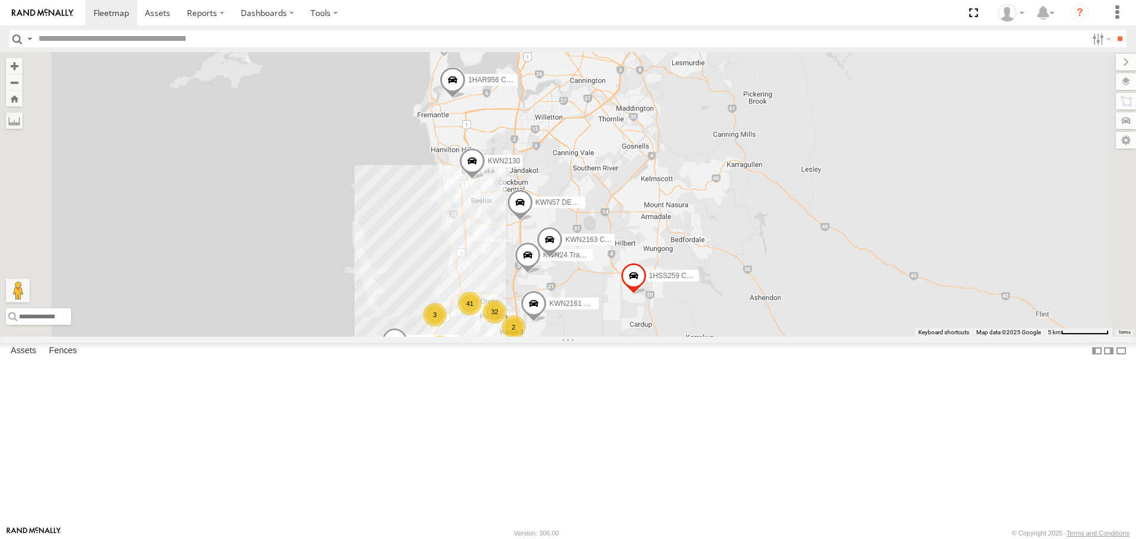 The height and width of the screenshot is (539, 1136). I want to click on button: Map Scale: 5 km per 77 pixels, so click(1078, 332).